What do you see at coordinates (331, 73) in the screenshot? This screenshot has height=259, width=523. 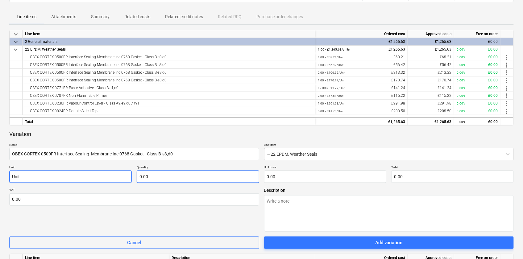 I see `small: 2.00 × £106.66 / Unit` at bounding box center [331, 73].